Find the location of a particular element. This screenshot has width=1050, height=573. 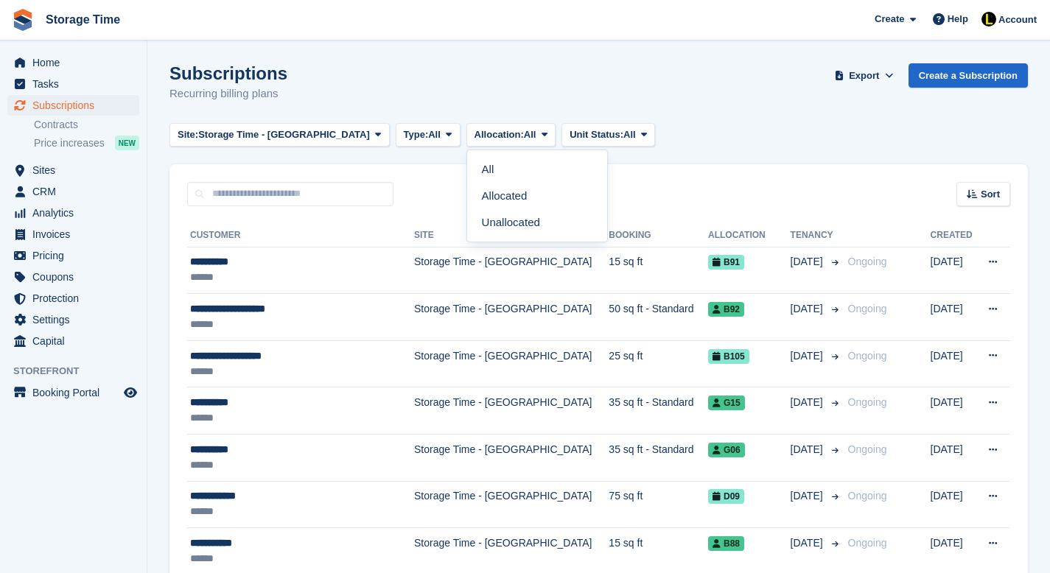

td: 50 sq ft - Standard is located at coordinates (658, 318).